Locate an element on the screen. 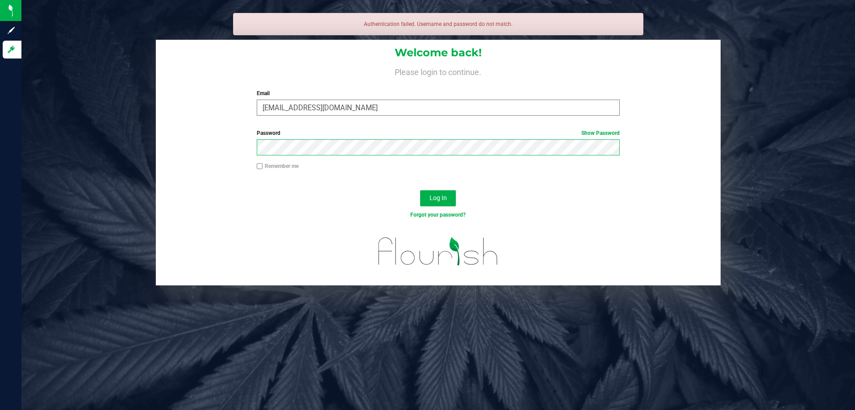 This screenshot has width=855, height=410. div: Authentication failed. Username and password do not match. is located at coordinates (438, 24).